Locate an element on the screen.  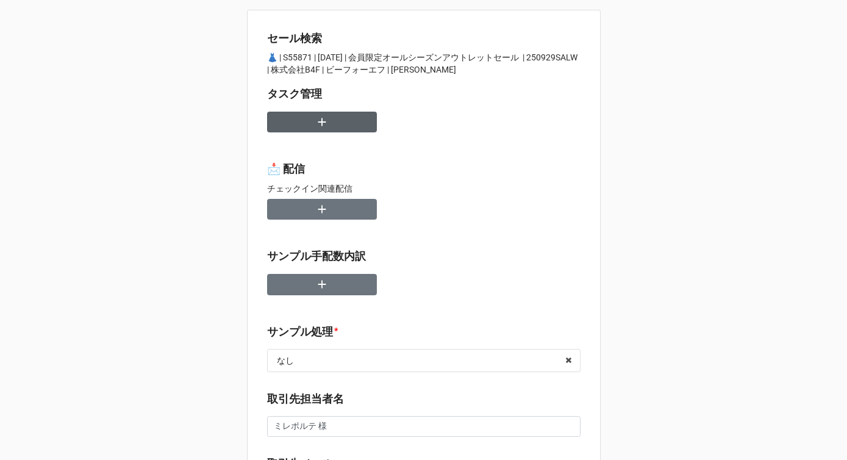
label: 取引先担当者名 is located at coordinates (305, 399).